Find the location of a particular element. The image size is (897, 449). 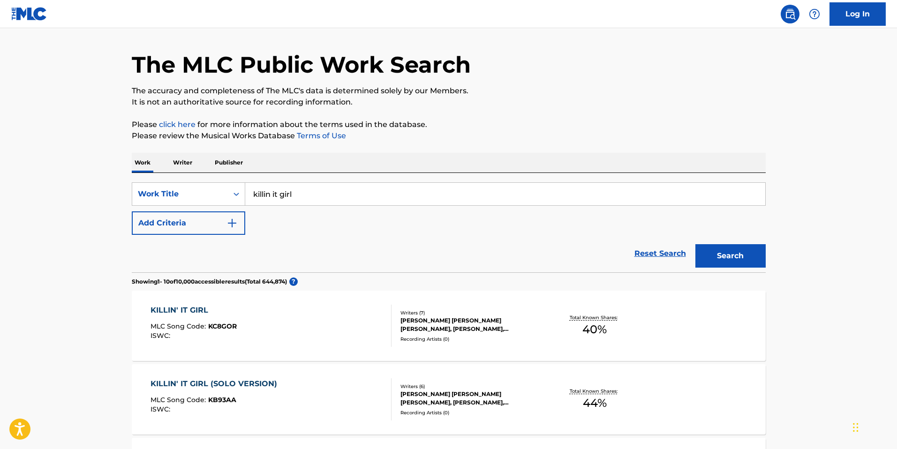

p: Please review the Musical Works Database is located at coordinates (449, 136).